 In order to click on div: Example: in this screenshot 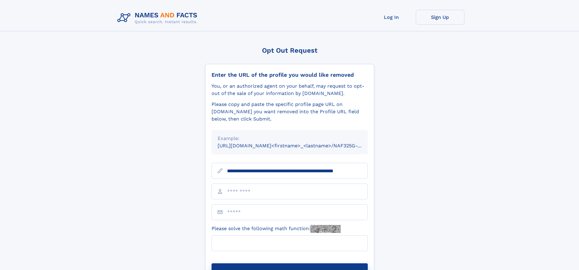, I will do `click(290, 138)`.